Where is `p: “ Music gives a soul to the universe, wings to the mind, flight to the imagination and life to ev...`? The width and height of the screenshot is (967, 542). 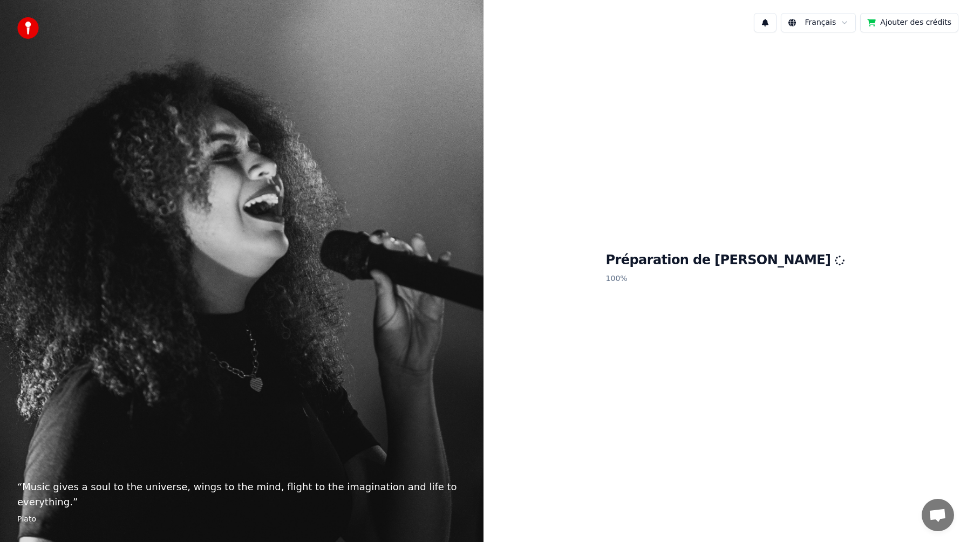
p: “ Music gives a soul to the universe, wings to the mind, flight to the imagination and life to ev... is located at coordinates (242, 495).